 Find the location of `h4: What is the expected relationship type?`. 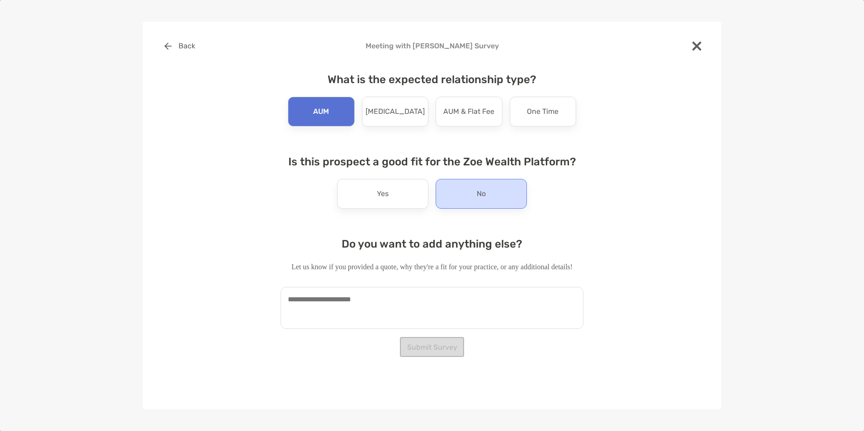

h4: What is the expected relationship type? is located at coordinates (432, 80).